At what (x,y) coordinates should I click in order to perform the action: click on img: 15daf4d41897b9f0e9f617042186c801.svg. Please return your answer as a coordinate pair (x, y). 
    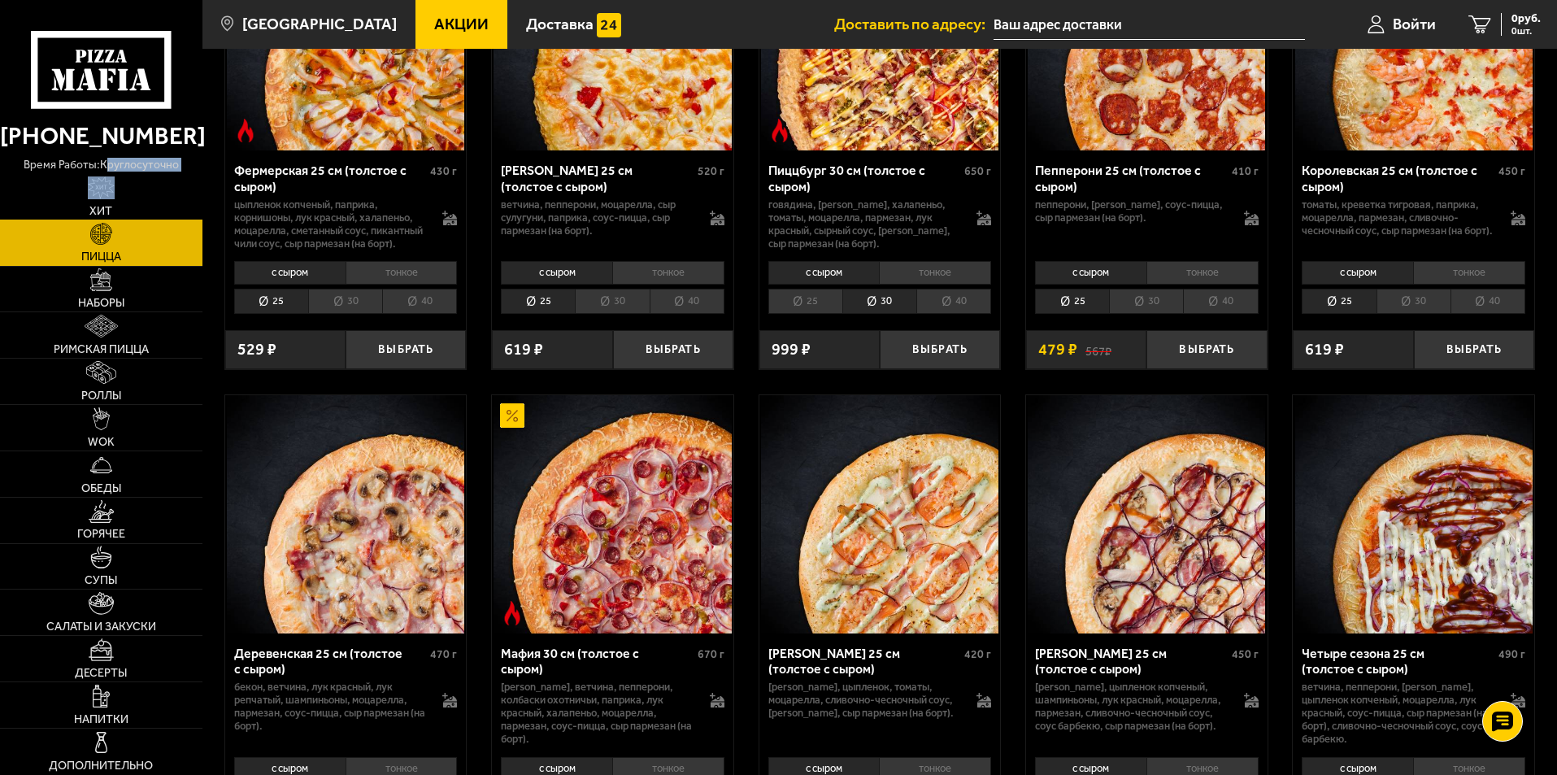
    Looking at the image, I should click on (609, 25).